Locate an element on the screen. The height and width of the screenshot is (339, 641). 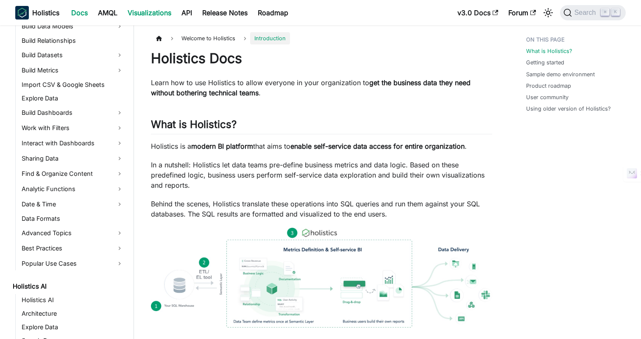
a: Build Dashboards is located at coordinates (73, 113).